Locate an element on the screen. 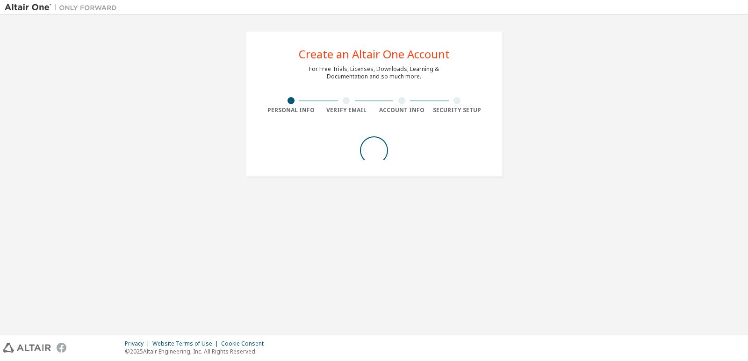 The width and height of the screenshot is (748, 361). div: Privacy is located at coordinates (138, 344).